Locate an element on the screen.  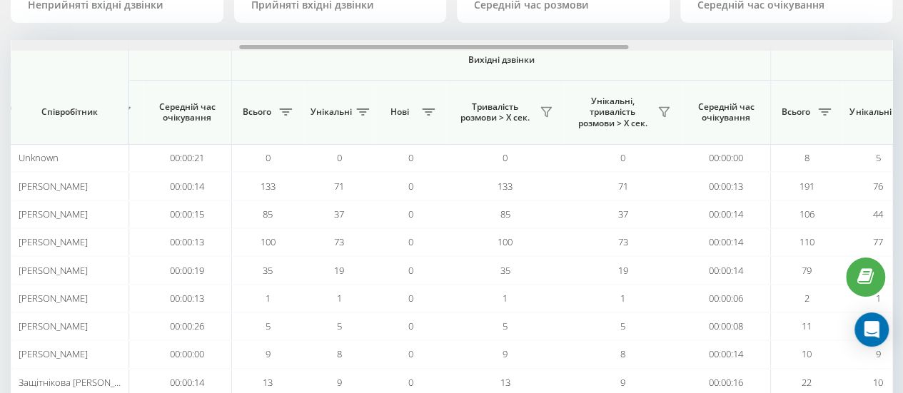
span: 2 is located at coordinates (807, 298).